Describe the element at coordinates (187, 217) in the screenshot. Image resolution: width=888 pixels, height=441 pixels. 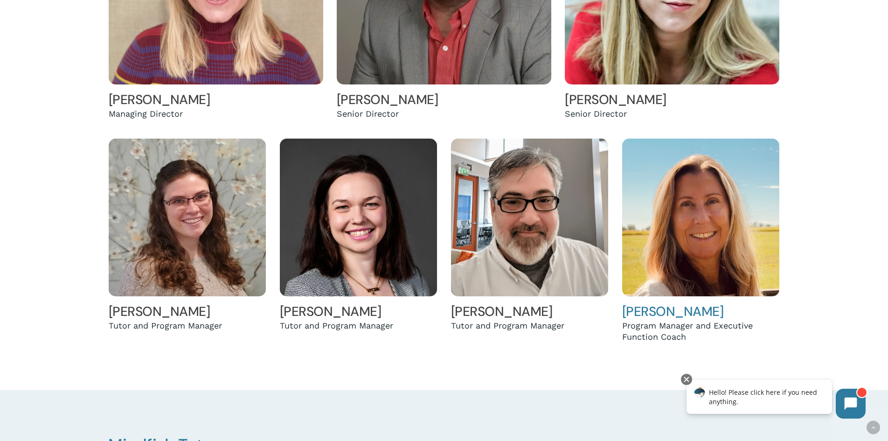
I see `img: Holly Andreassen` at that location.